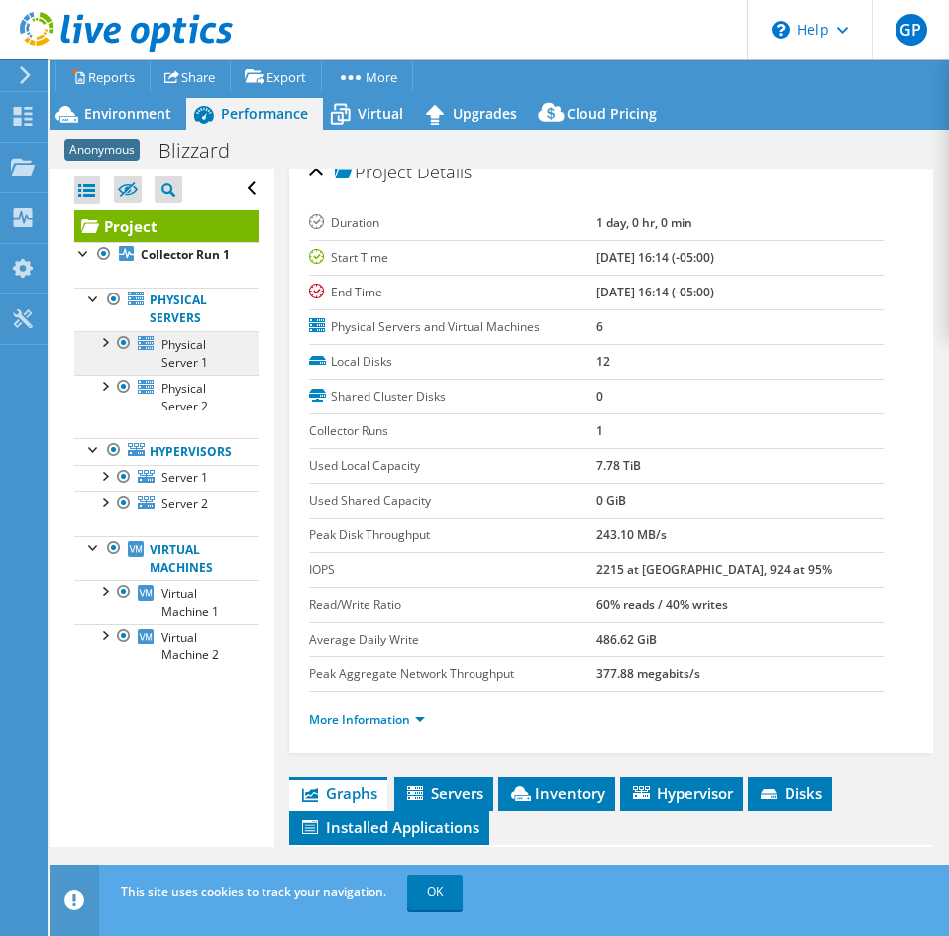  Describe the element at coordinates (444, 793) in the screenshot. I see `span: Servers` at that location.